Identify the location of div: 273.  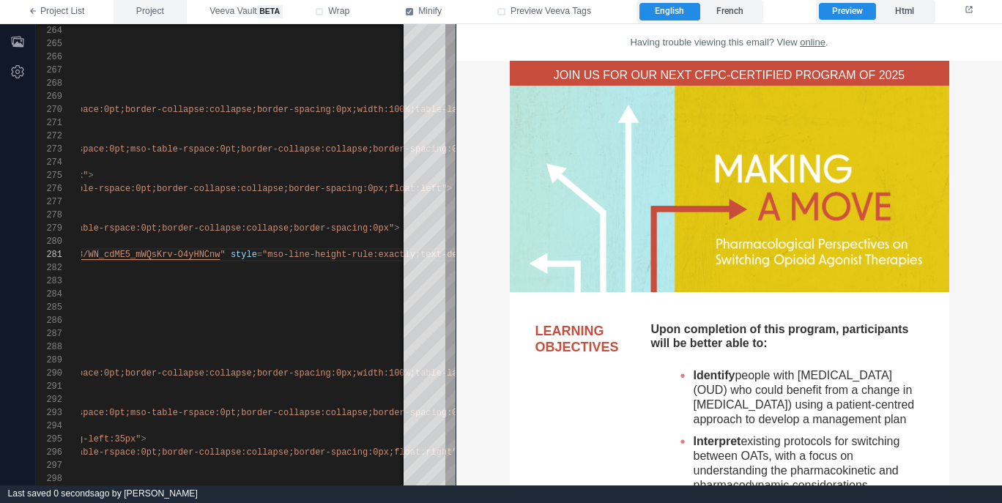
(49, 149).